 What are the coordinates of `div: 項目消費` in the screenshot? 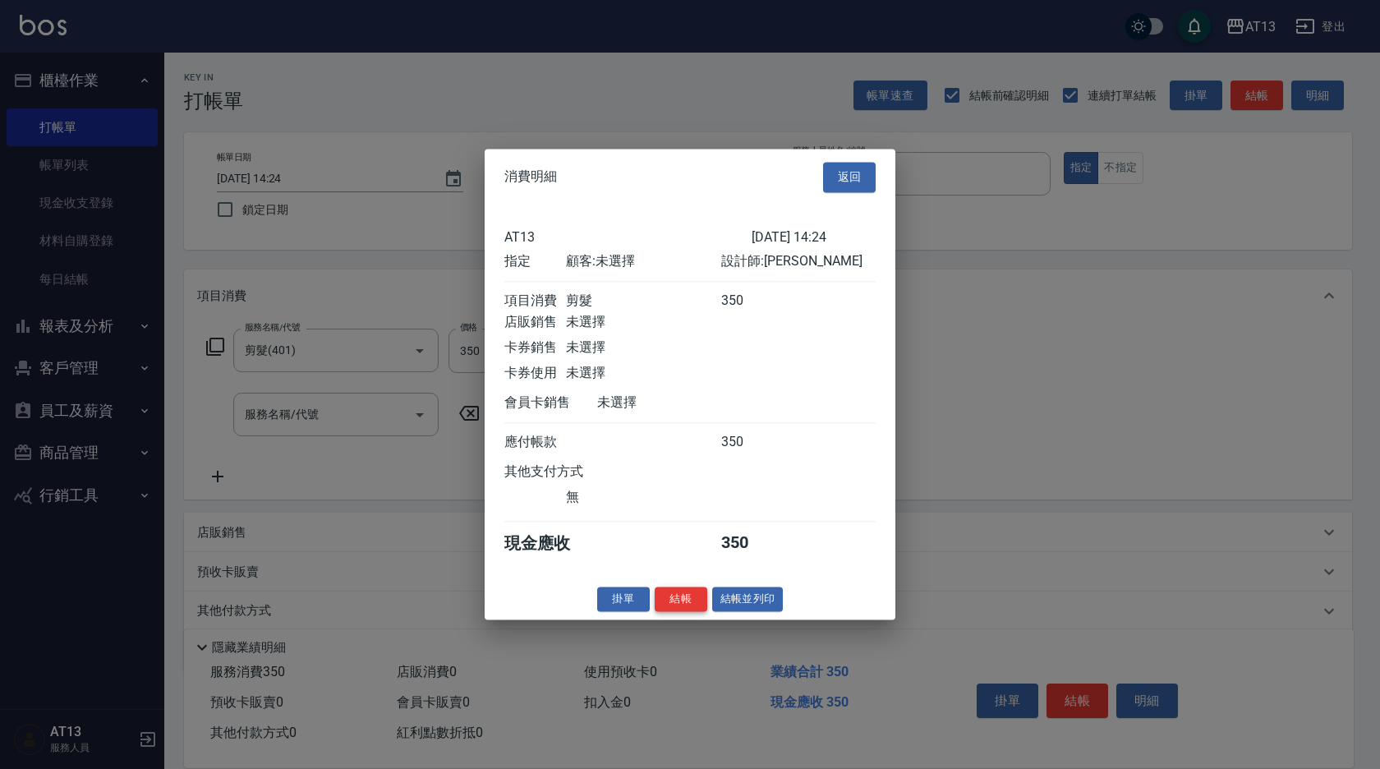 It's located at (535, 301).